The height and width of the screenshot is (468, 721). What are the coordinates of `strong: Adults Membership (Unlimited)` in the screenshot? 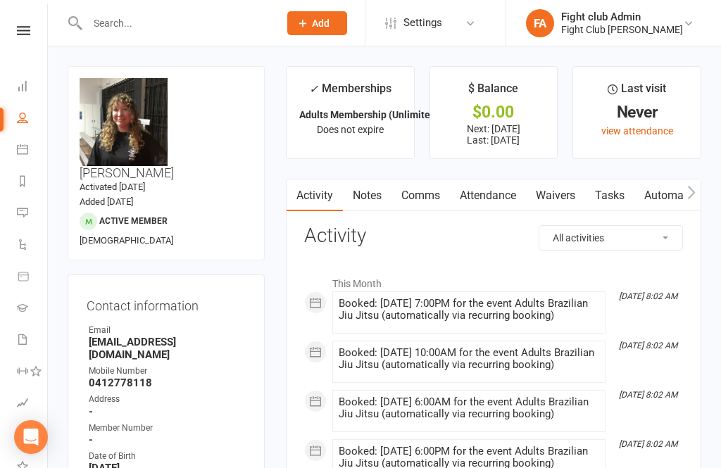 It's located at (369, 115).